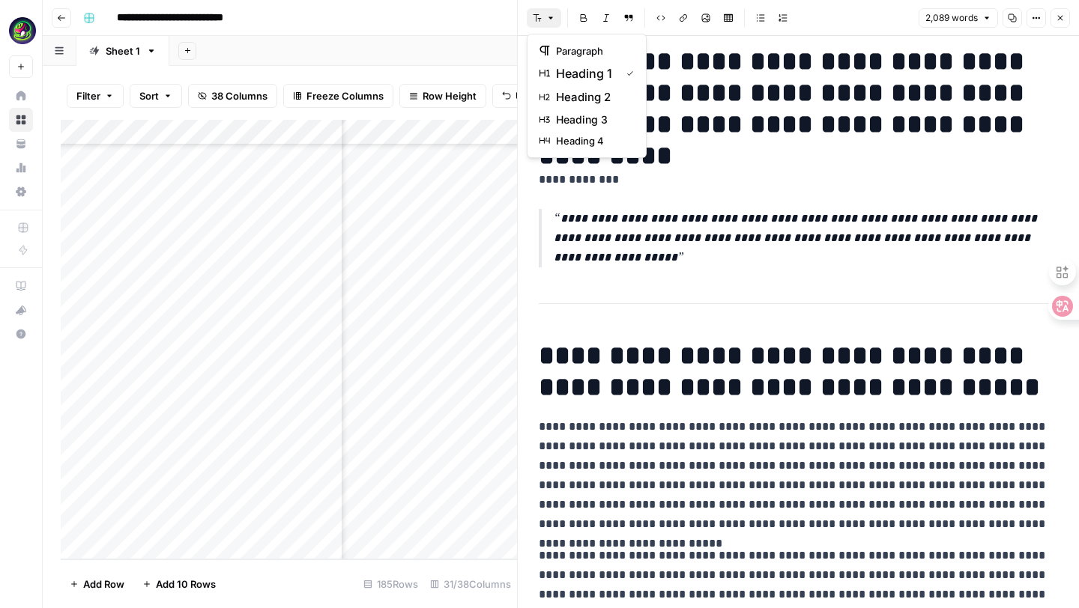 Image resolution: width=1079 pixels, height=608 pixels. I want to click on div: 31/38 Columns, so click(471, 584).